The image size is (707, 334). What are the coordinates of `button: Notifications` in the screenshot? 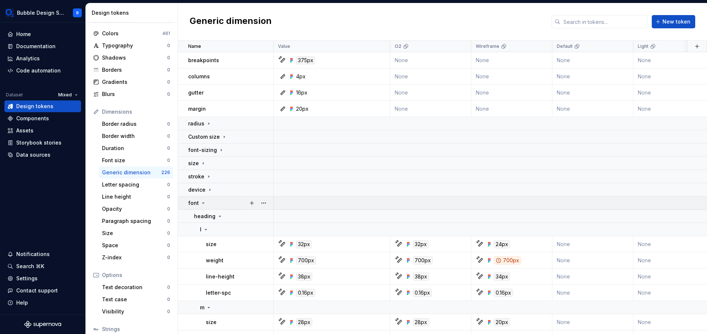 It's located at (43, 254).